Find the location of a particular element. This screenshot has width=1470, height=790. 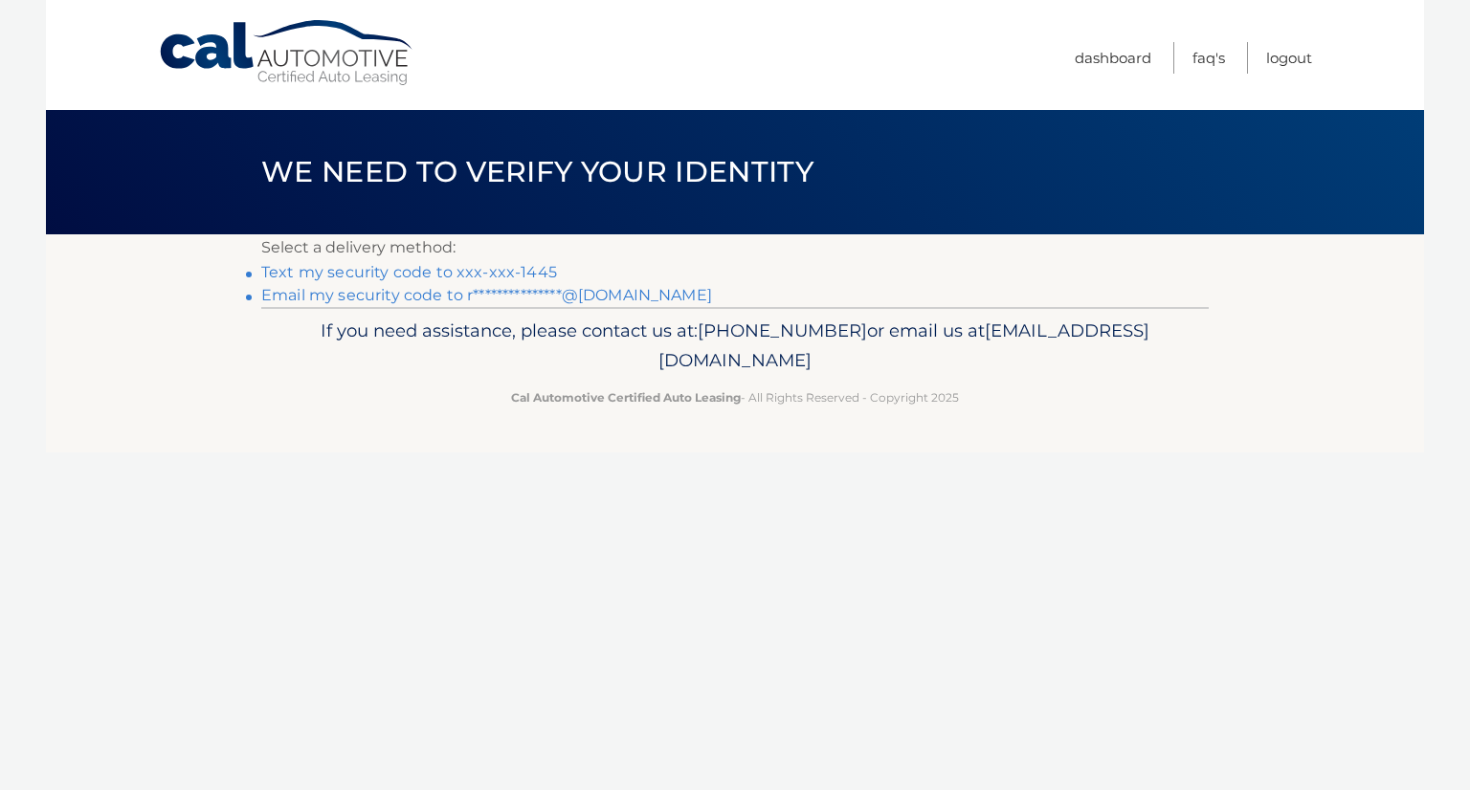

a: Text my security code to xxx-xxx-1445 is located at coordinates (409, 272).